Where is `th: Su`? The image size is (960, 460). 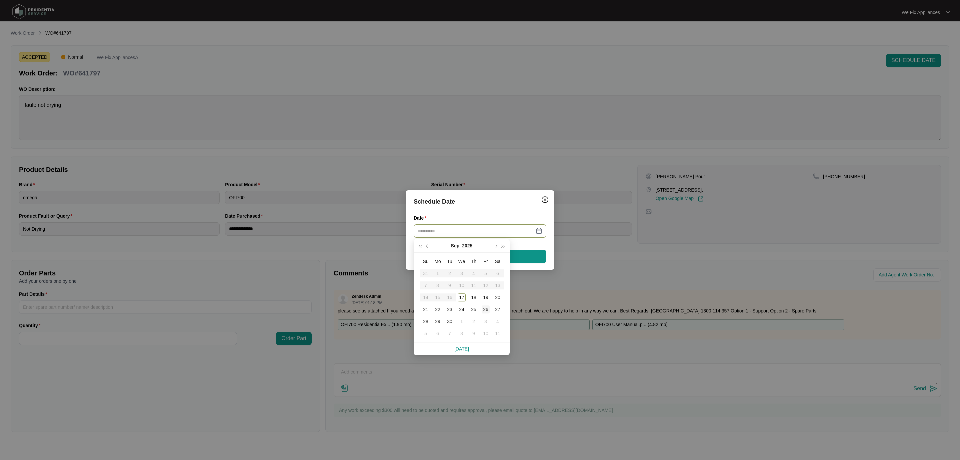 th: Su is located at coordinates (426, 261).